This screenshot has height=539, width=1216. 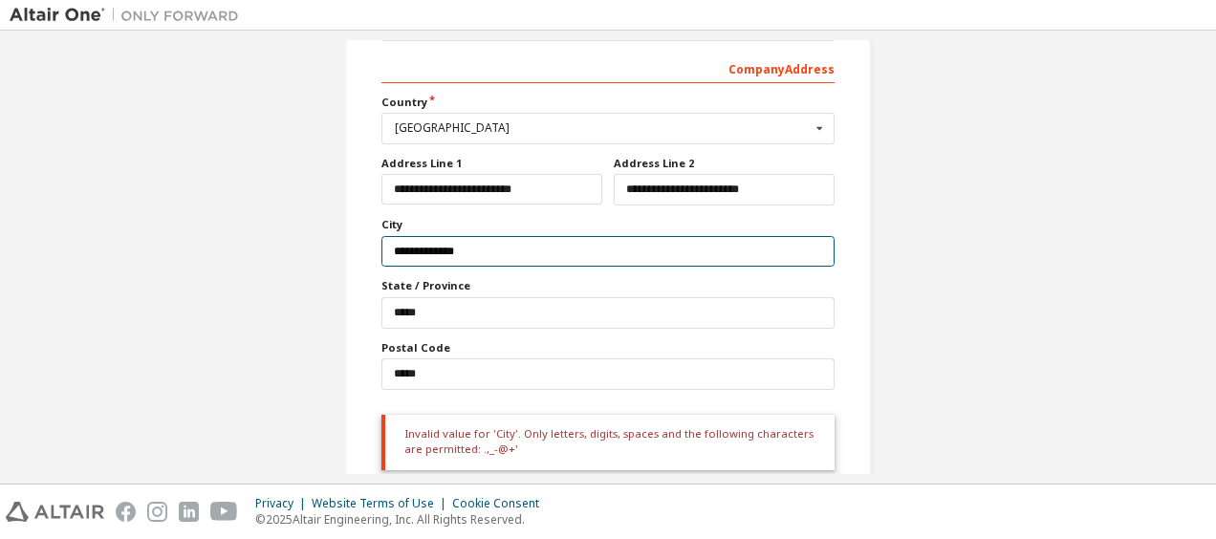 I want to click on div: Website Terms of Use, so click(x=382, y=504).